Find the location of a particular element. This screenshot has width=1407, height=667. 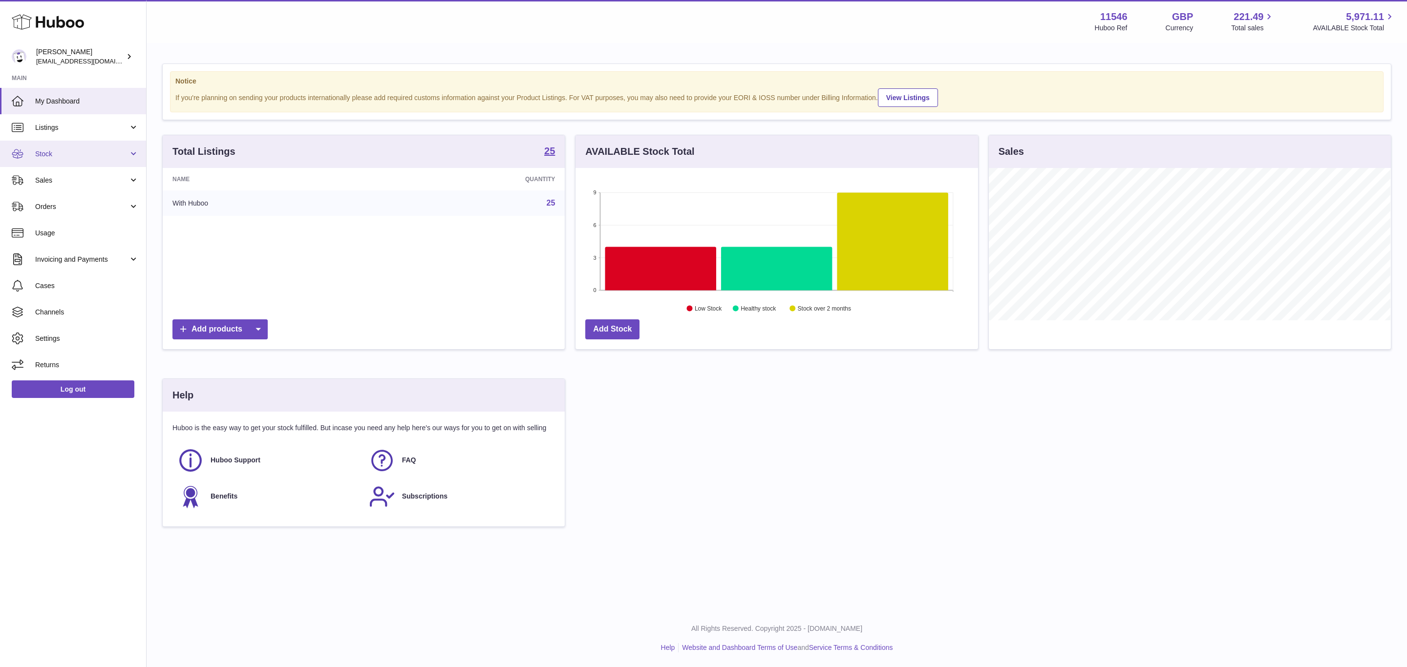

strong: 25 is located at coordinates (550, 151).